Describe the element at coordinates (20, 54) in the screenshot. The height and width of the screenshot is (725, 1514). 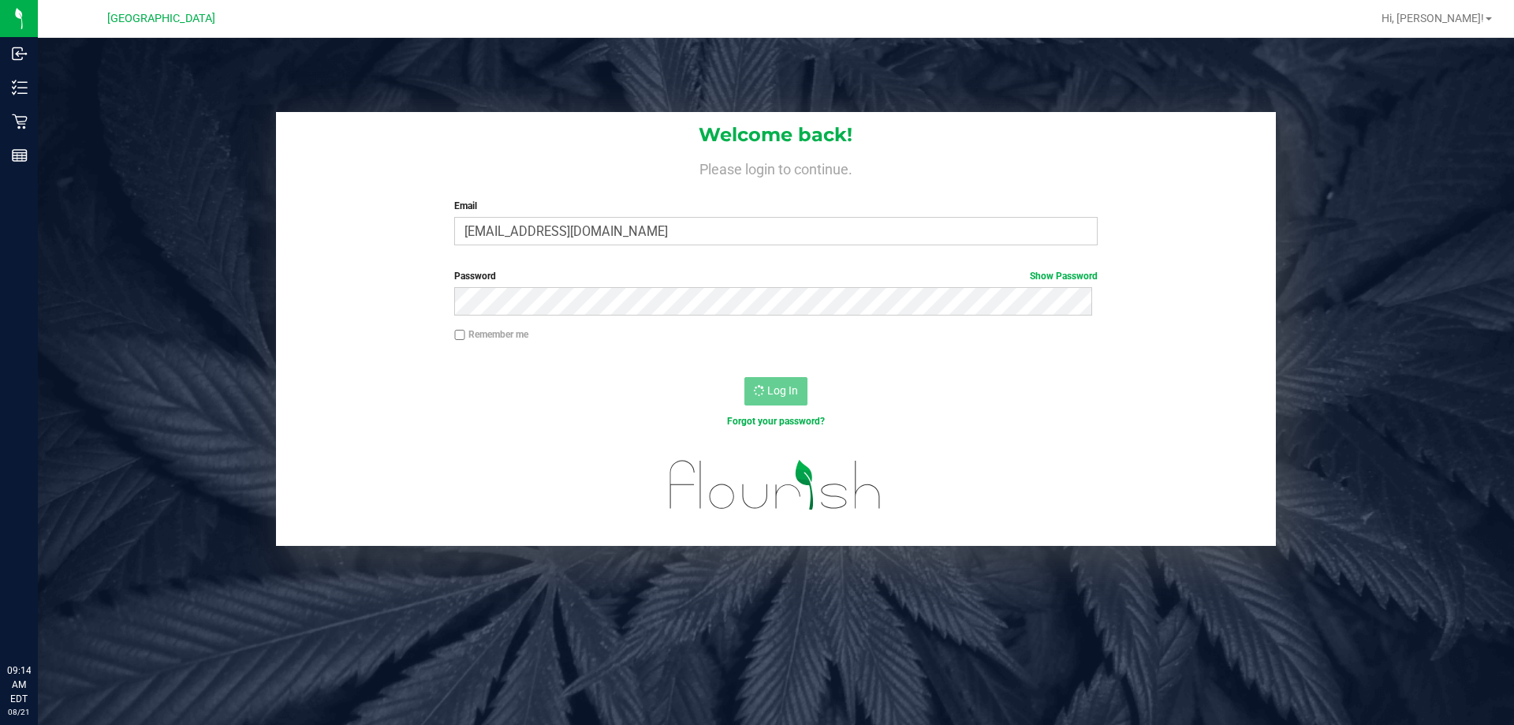
I see `inline-svg: Inbound` at that location.